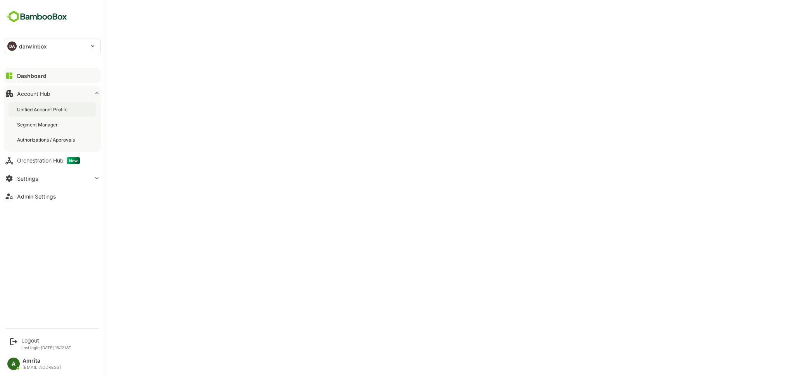 This screenshot has width=794, height=377. What do you see at coordinates (46, 340) in the screenshot?
I see `div: Logout` at bounding box center [46, 340].